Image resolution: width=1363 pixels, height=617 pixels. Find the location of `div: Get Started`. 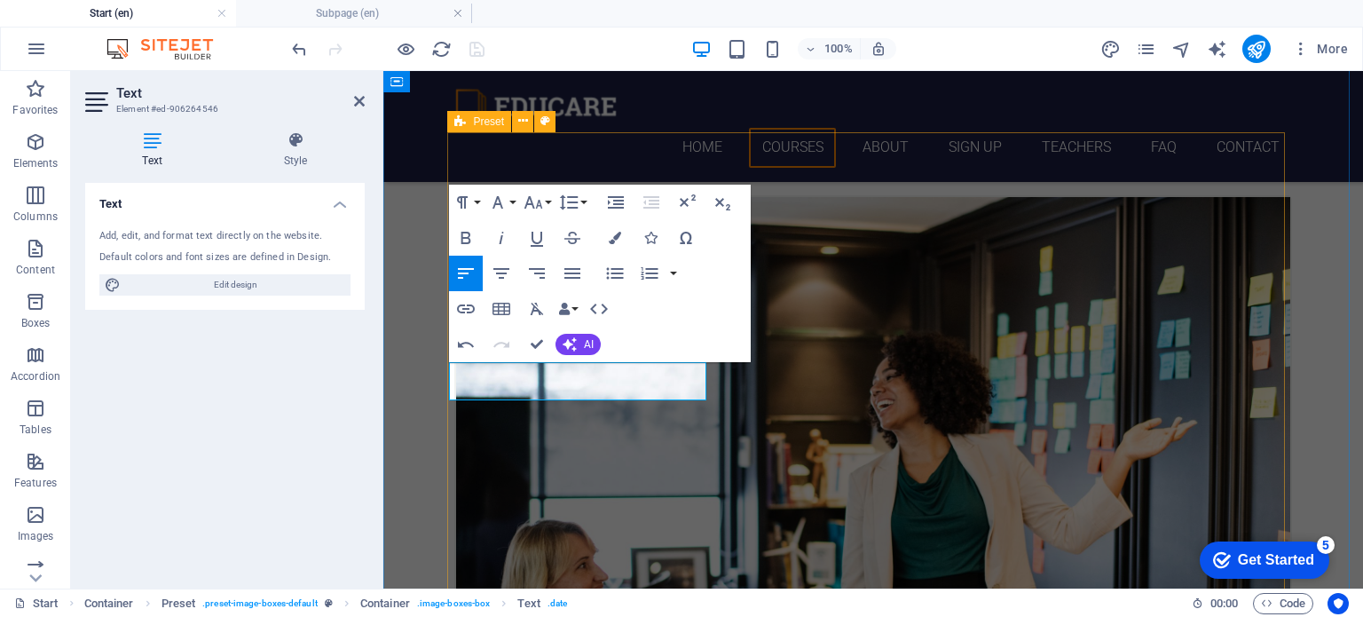

div: Get Started is located at coordinates (91, 28).